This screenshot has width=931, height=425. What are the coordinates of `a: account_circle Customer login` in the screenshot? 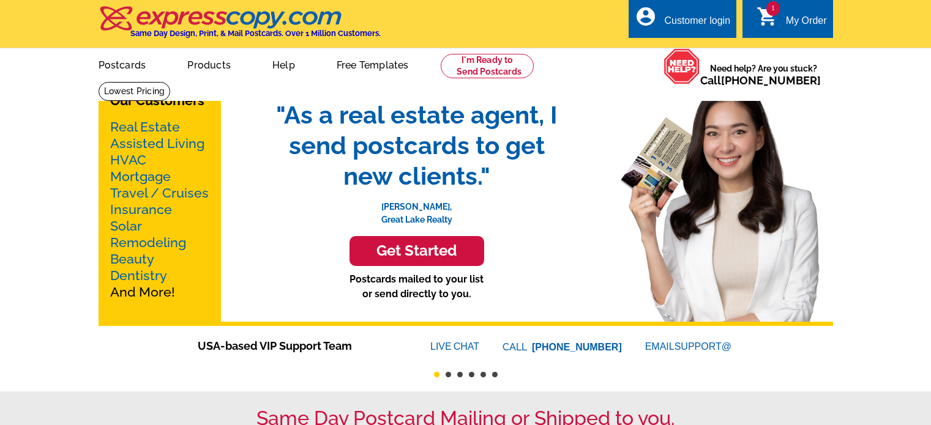 It's located at (682, 21).